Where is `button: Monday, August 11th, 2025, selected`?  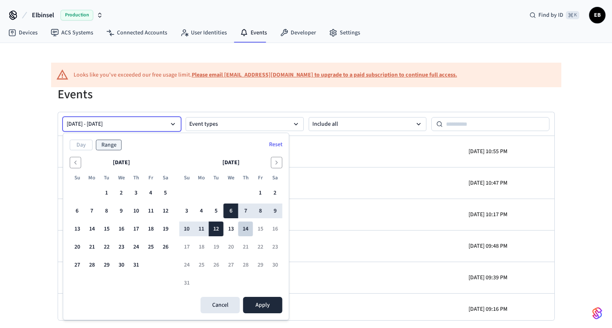 button: Monday, August 11th, 2025, selected is located at coordinates (202, 229).